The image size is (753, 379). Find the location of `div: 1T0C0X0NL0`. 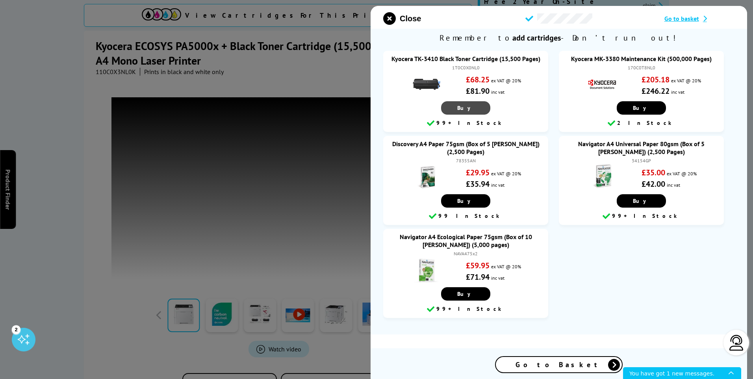

div: 1T0C0X0NL0 is located at coordinates (465, 67).